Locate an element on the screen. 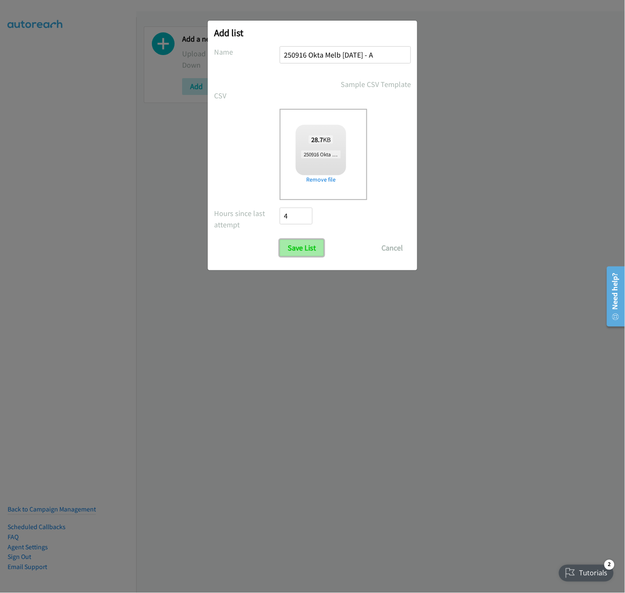 This screenshot has height=593, width=625. a: Remove file is located at coordinates (321, 179).